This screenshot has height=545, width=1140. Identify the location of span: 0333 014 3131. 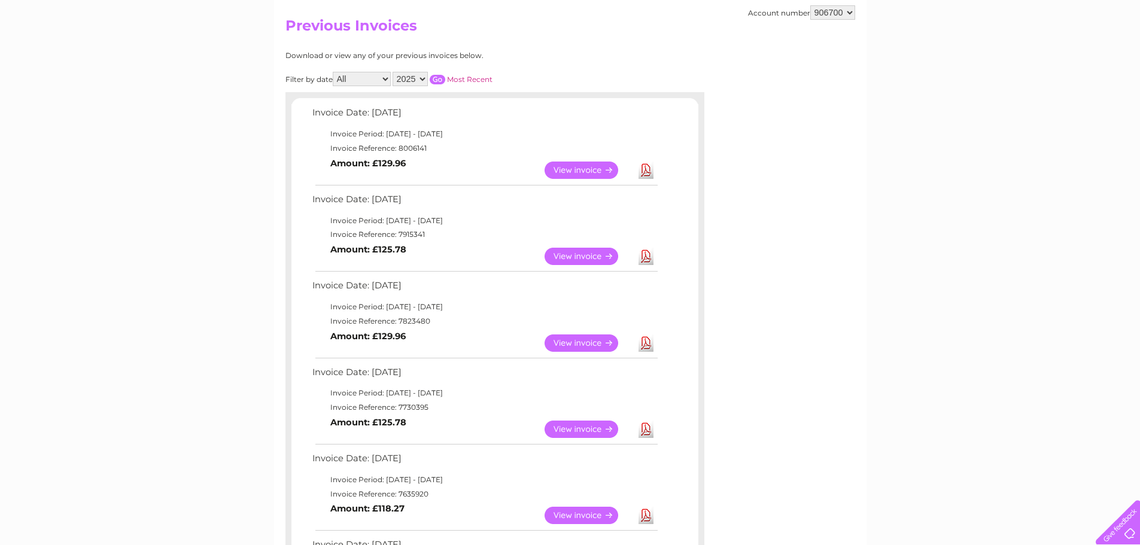
(956, 13).